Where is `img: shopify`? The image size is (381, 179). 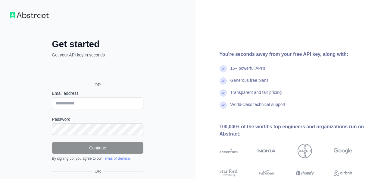
img: shopify is located at coordinates (305, 173).